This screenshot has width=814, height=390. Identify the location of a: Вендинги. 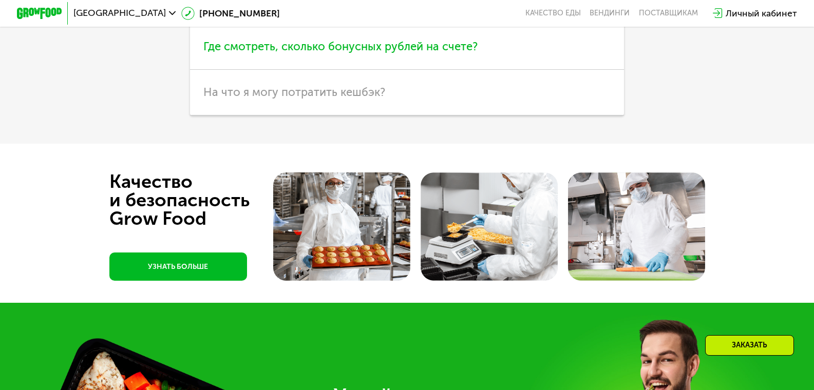
(609, 13).